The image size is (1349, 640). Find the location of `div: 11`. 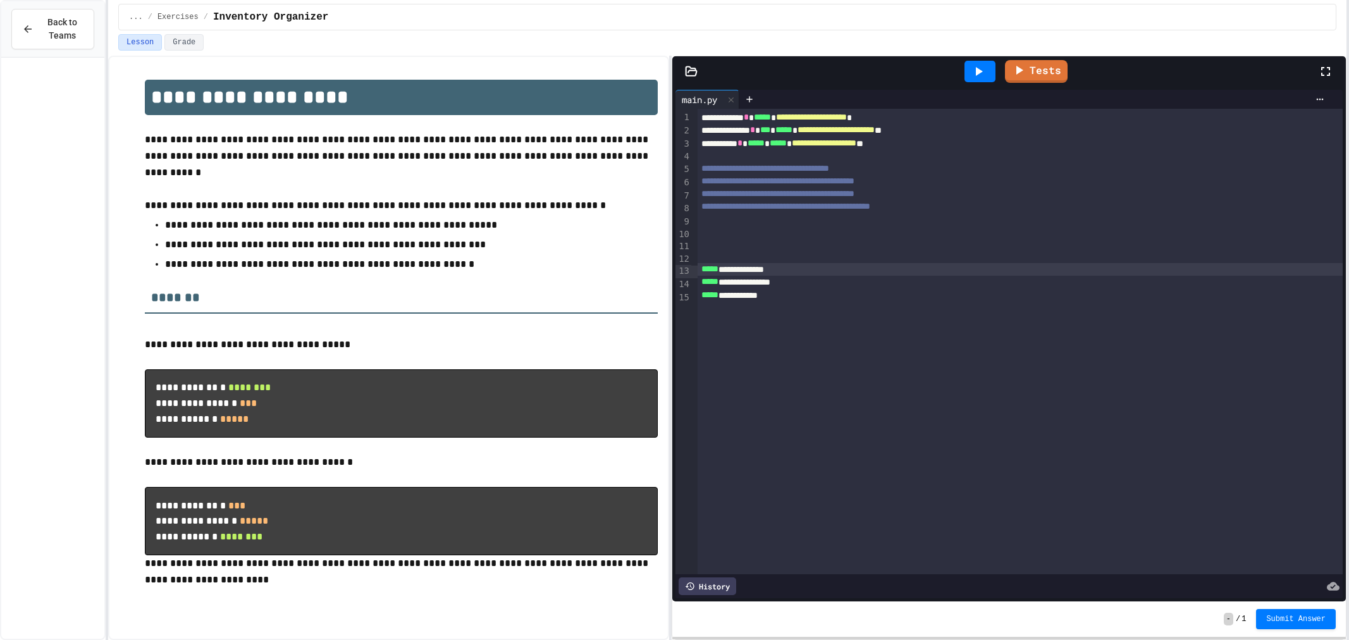

div: 11 is located at coordinates (683, 247).